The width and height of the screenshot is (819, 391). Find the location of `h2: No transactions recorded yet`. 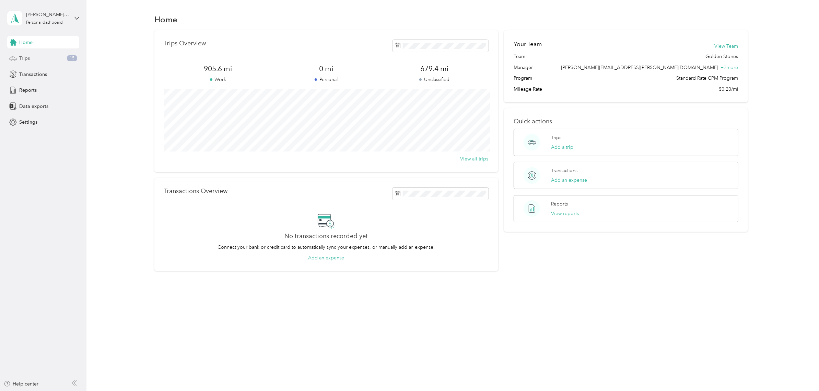

h2: No transactions recorded yet is located at coordinates (326, 236).